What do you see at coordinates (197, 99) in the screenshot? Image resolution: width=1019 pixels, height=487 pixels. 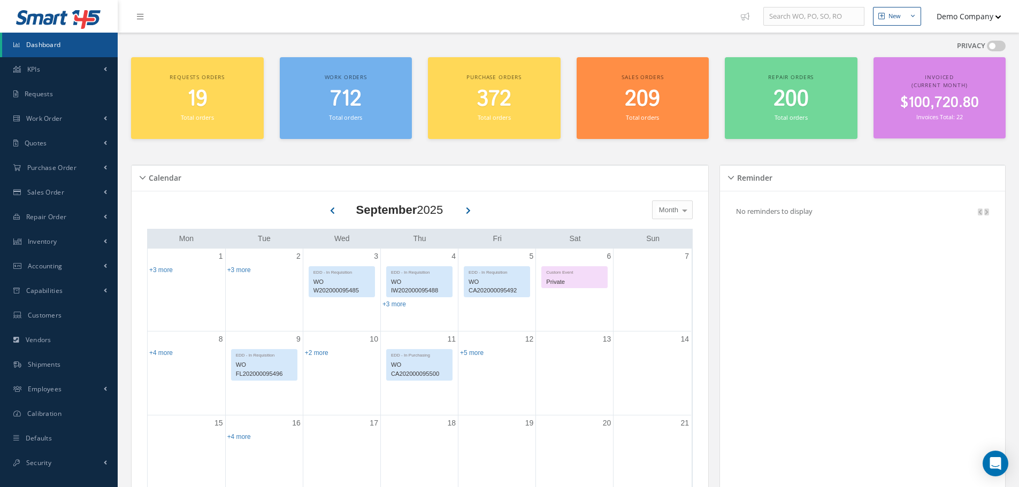 I see `span: 19` at bounding box center [197, 99].